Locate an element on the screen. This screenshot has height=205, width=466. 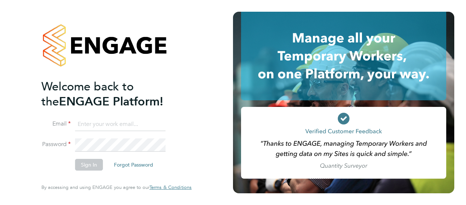
a: Terms & Conditions is located at coordinates (170, 188).